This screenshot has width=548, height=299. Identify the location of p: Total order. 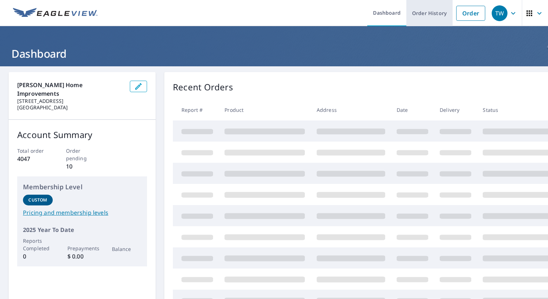
(33, 151).